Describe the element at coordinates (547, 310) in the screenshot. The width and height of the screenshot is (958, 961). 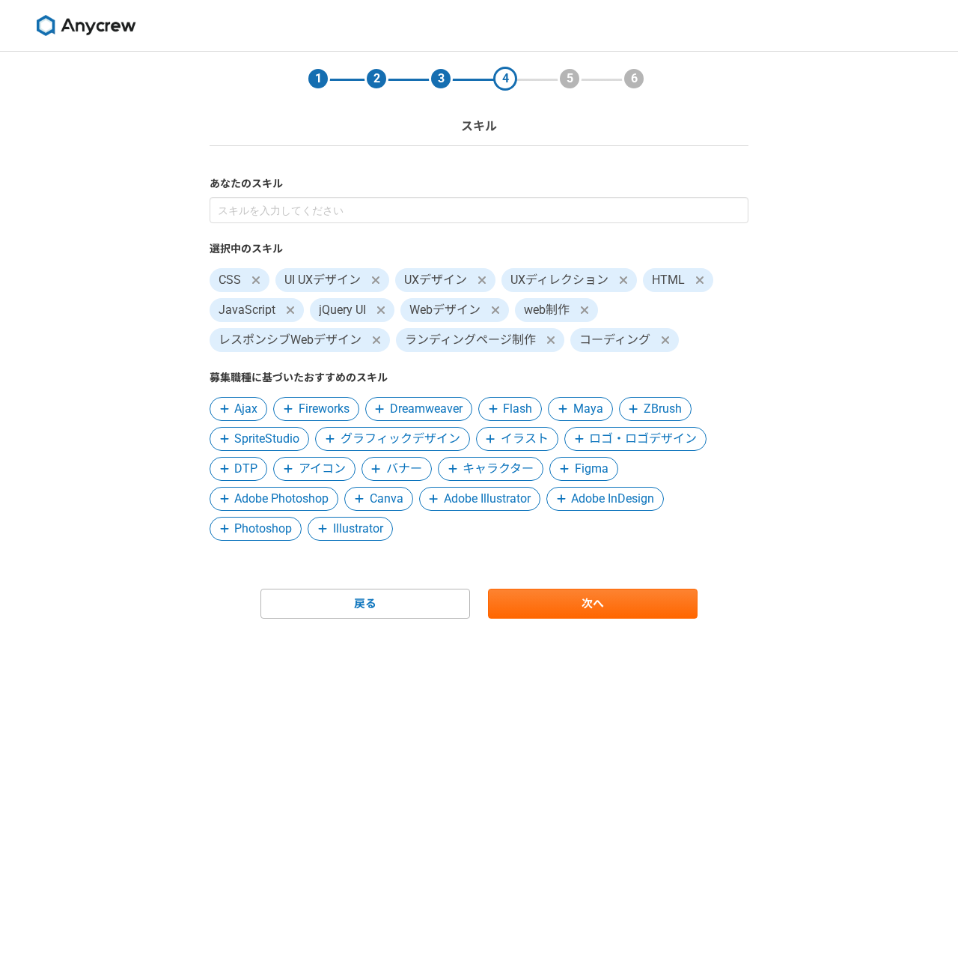
I see `span: web制作` at that location.